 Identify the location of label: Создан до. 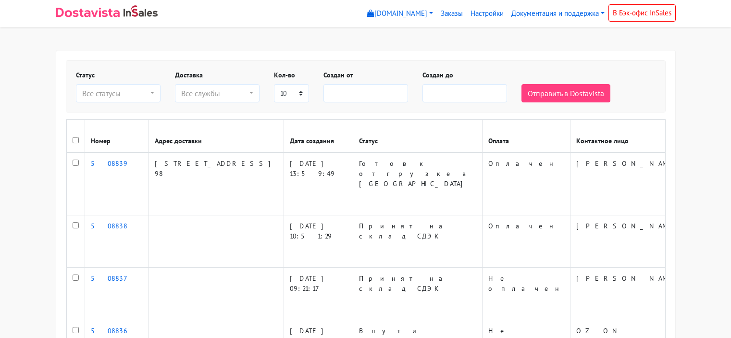
(438, 75).